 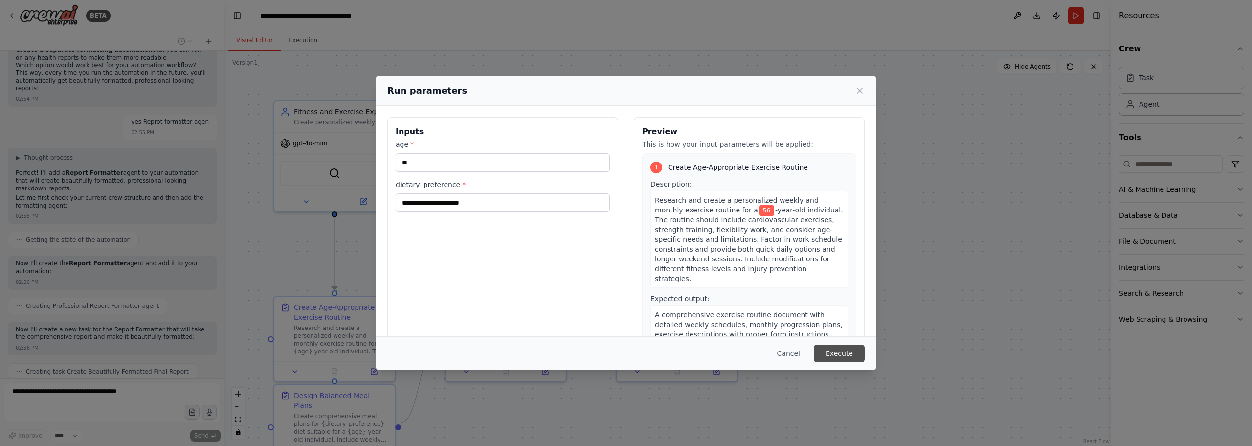 I want to click on span: A comprehensive exercise routine document with detailed weekly schedules, monthly progression pla..., so click(x=749, y=344).